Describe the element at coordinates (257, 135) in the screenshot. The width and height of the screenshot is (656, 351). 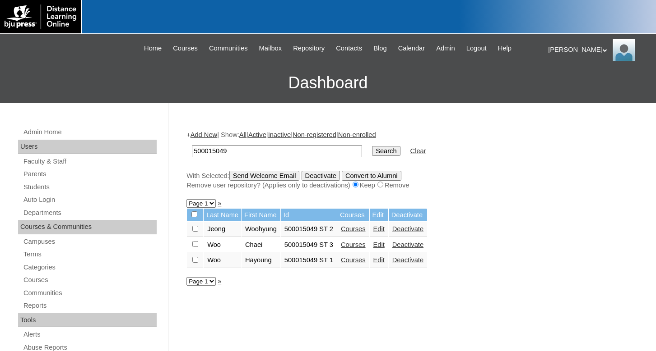
I see `a: Active` at that location.